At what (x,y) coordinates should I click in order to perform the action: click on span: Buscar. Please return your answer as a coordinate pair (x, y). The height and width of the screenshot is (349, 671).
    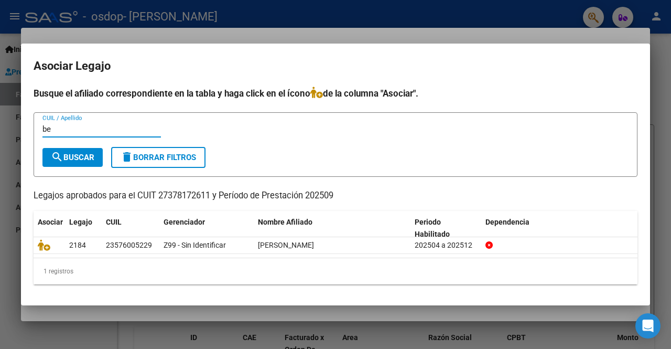
    Looking at the image, I should click on (72, 157).